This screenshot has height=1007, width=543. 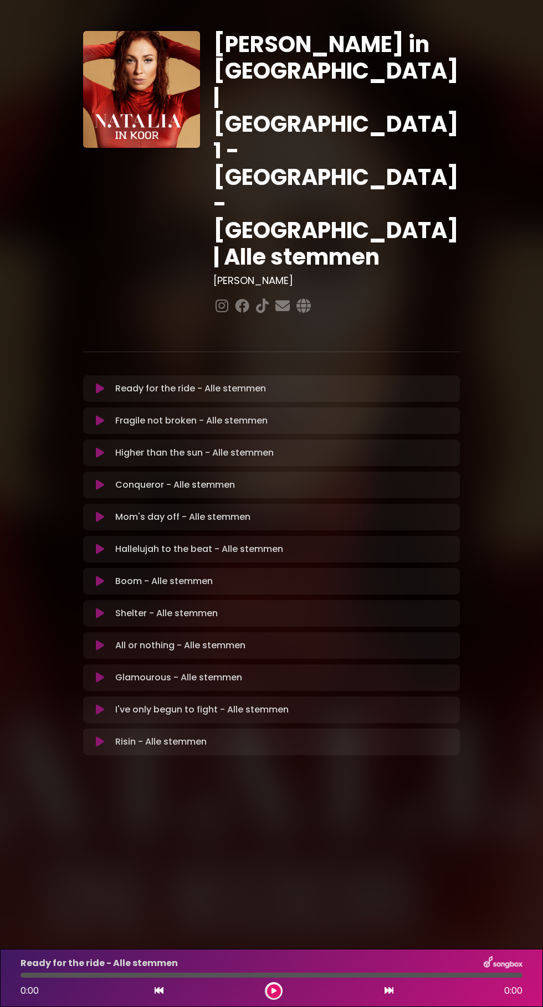 I want to click on p: Conqueror - Alle stemmen, so click(x=175, y=485).